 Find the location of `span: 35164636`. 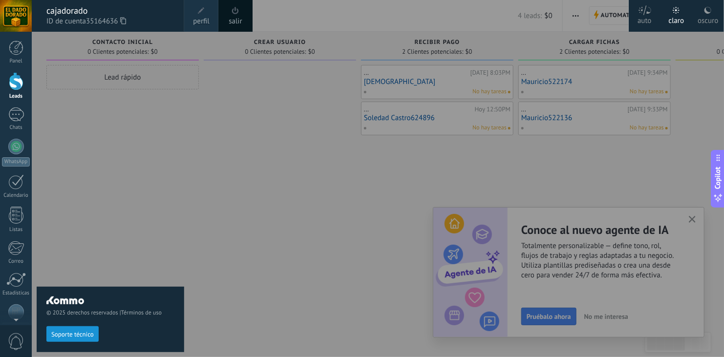

span: 35164636 is located at coordinates (106, 22).